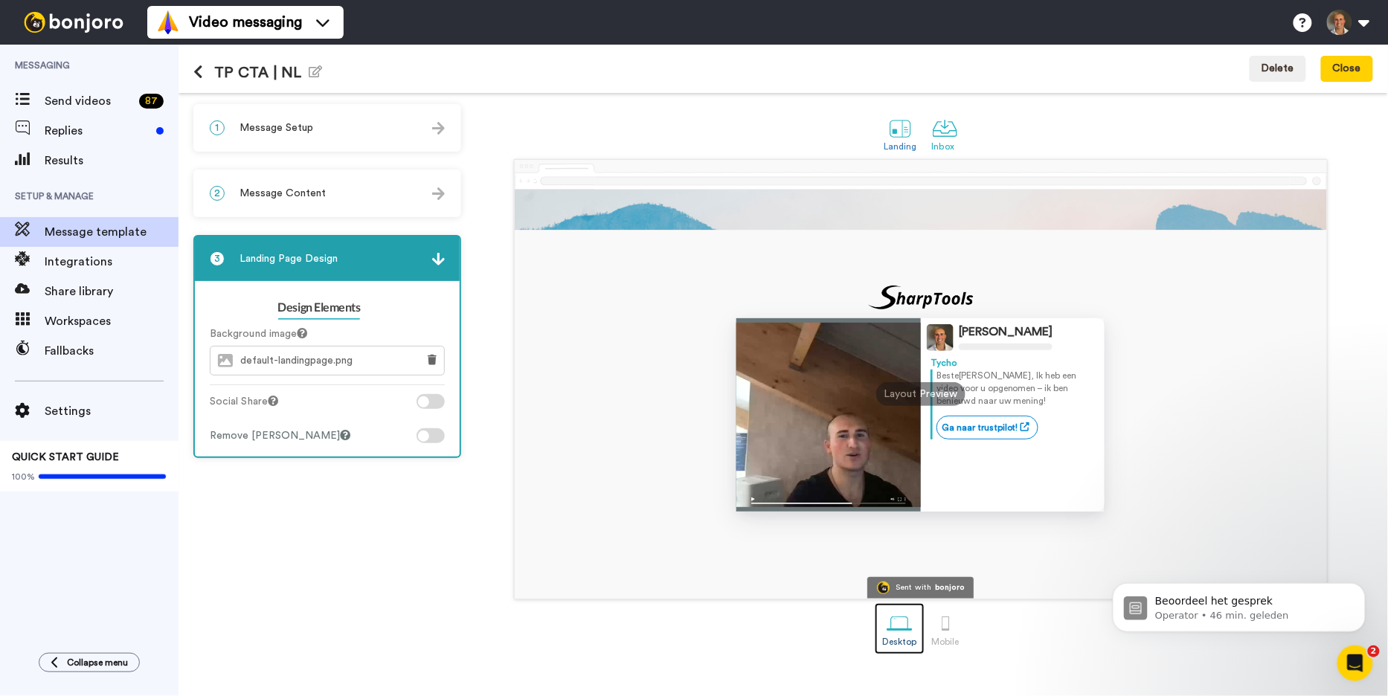 This screenshot has width=1388, height=696. What do you see at coordinates (89, 101) in the screenshot?
I see `span: Send videos` at bounding box center [89, 101].